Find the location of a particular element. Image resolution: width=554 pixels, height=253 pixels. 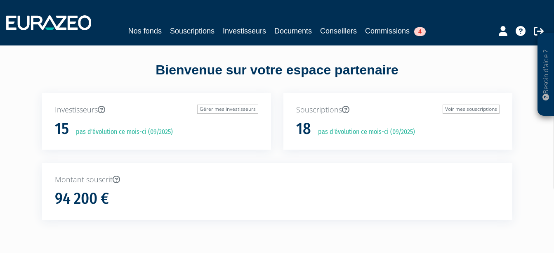

a: Documents is located at coordinates (293, 31).